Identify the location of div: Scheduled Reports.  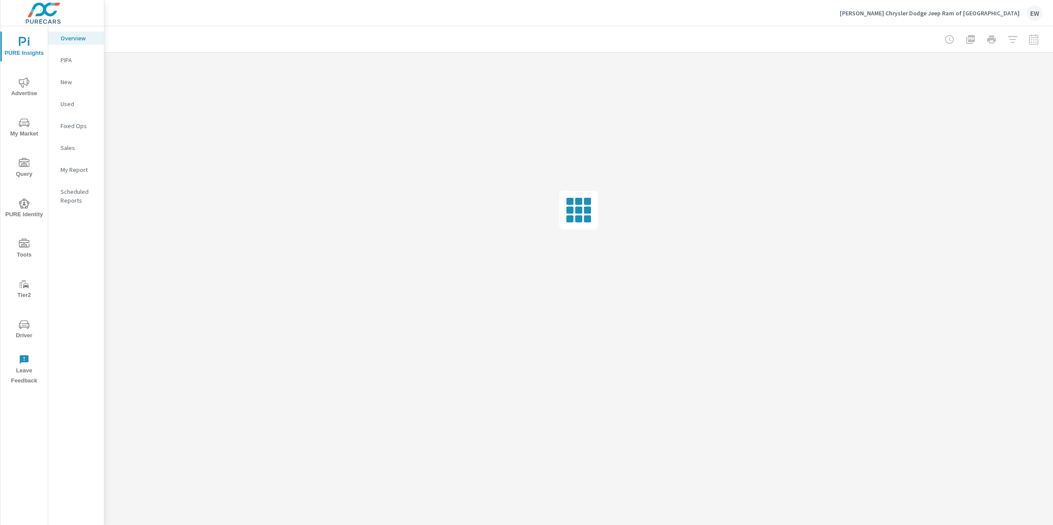
(76, 196).